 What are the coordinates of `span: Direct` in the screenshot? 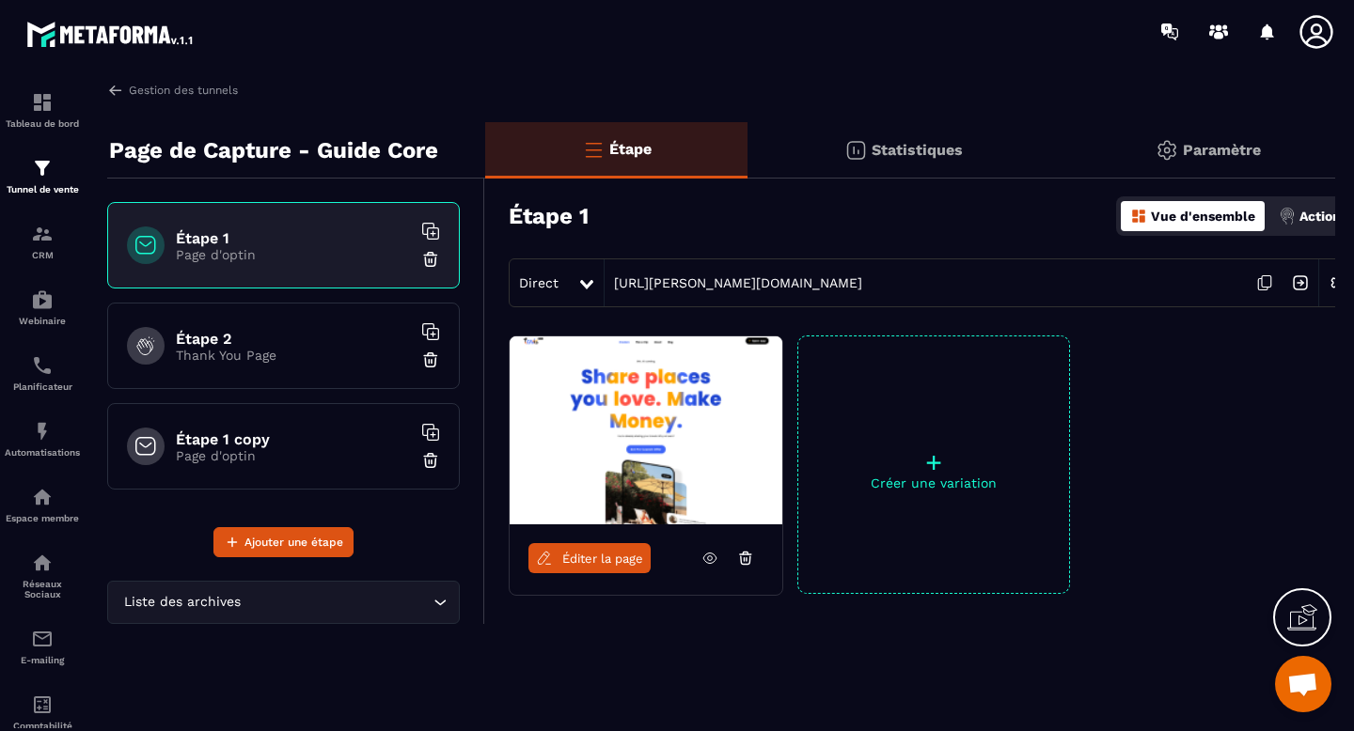 It's located at (539, 283).